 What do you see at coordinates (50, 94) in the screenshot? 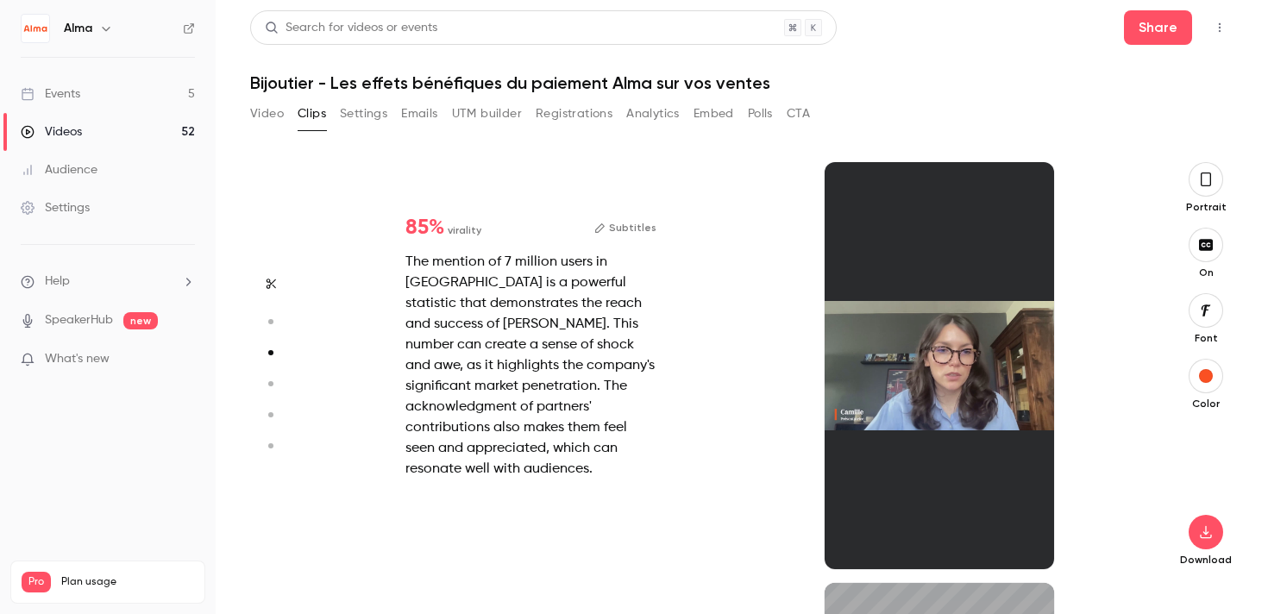
I see `div: Events` at bounding box center [50, 94].